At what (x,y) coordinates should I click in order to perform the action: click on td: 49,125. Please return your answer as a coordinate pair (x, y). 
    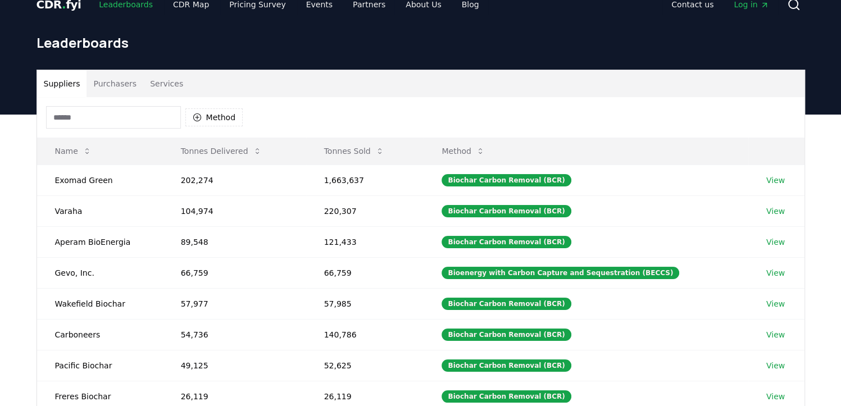
    Looking at the image, I should click on (234, 365).